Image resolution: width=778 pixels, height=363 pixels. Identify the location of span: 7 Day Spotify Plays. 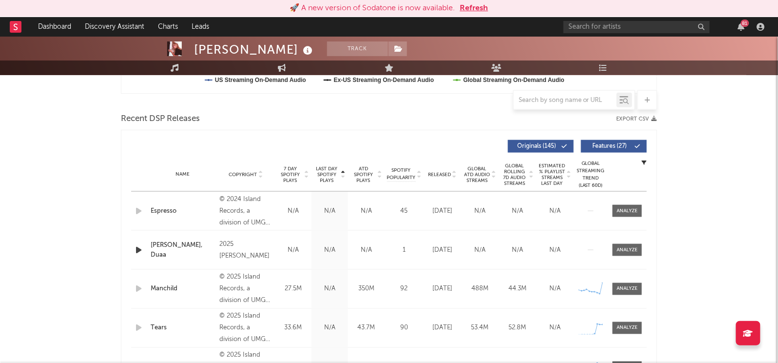
(290, 174).